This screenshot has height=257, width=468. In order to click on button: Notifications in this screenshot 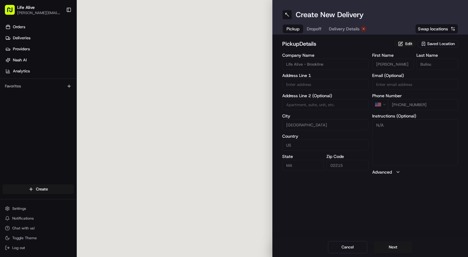, I will do `click(38, 219)`.